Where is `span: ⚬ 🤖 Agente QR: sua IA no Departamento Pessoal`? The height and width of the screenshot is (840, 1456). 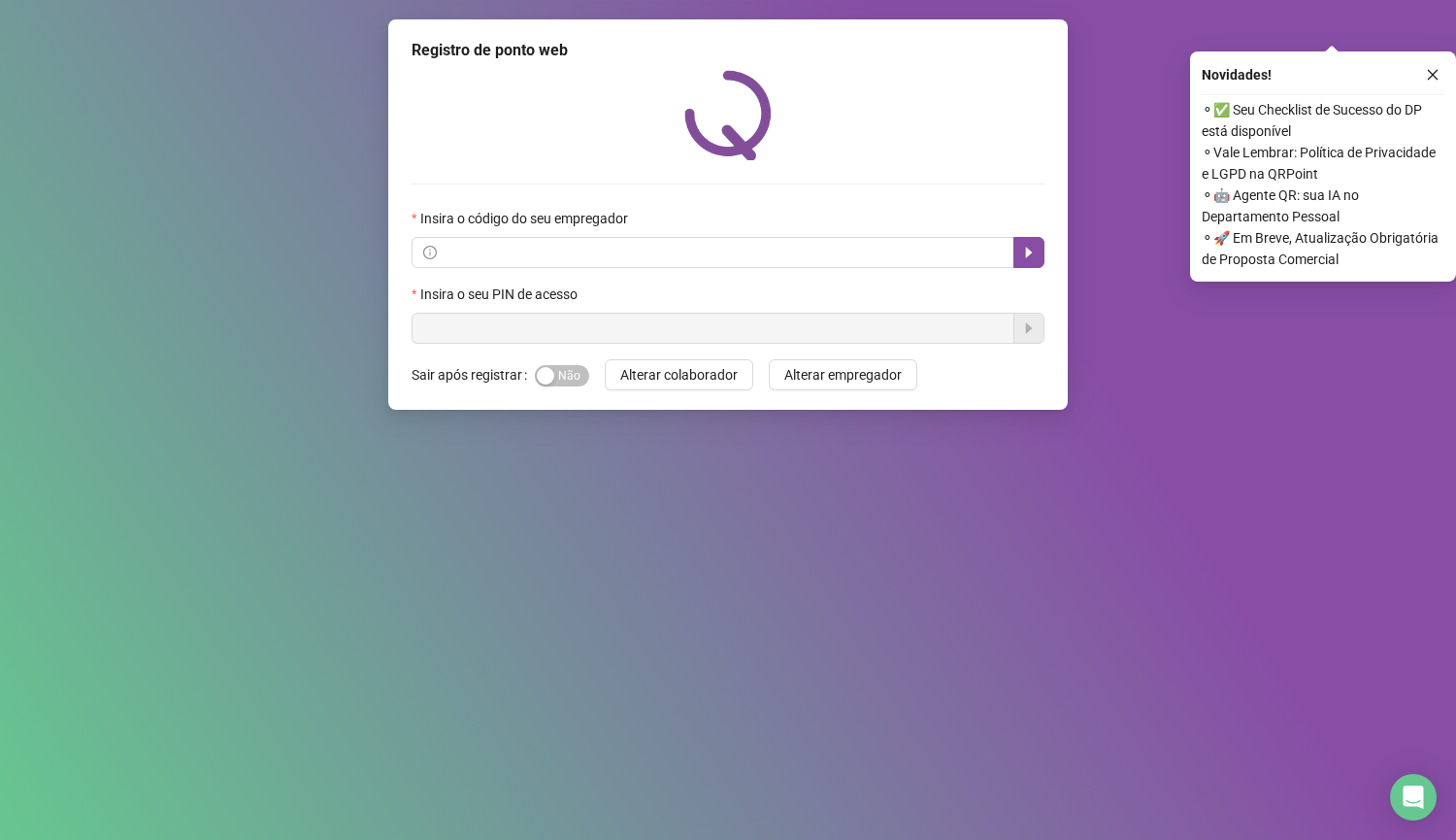
span: ⚬ 🤖 Agente QR: sua IA no Departamento Pessoal is located at coordinates (1323, 206).